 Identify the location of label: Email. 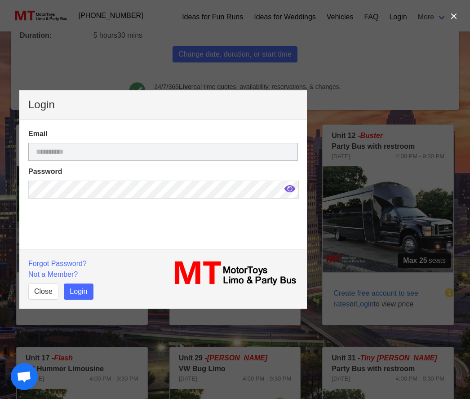
(163, 134).